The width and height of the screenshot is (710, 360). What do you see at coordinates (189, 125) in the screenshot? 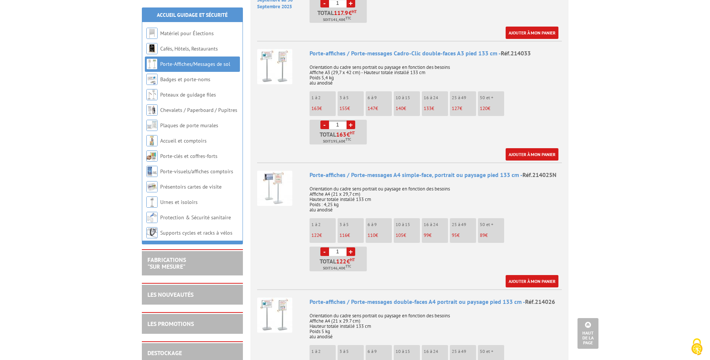
I see `a: Plaques de porte murales` at bounding box center [189, 125].